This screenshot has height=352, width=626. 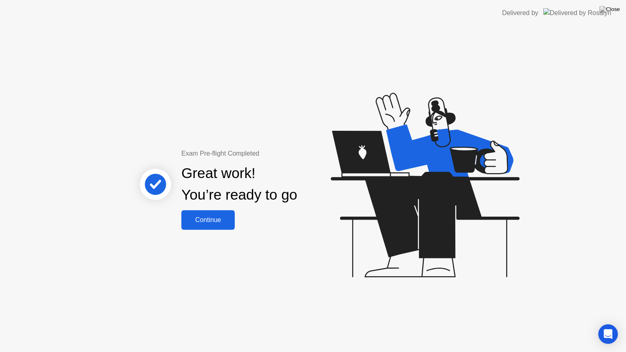 What do you see at coordinates (239, 184) in the screenshot?
I see `div: Great work! You’re ready to go` at bounding box center [239, 184].